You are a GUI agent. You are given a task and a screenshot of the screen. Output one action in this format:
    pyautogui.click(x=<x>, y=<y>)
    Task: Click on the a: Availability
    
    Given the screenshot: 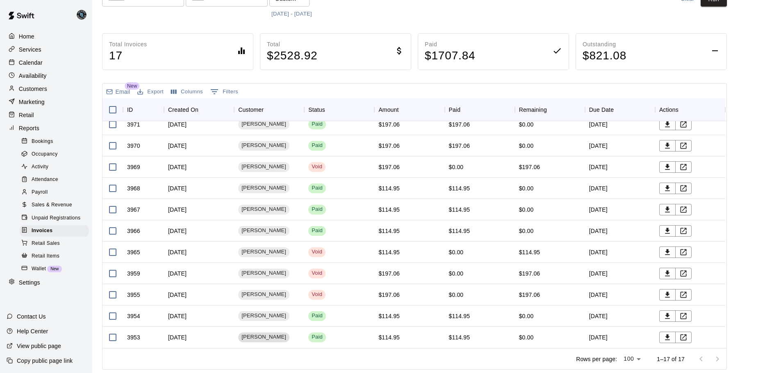 What is the action you would take?
    pyautogui.click(x=46, y=76)
    